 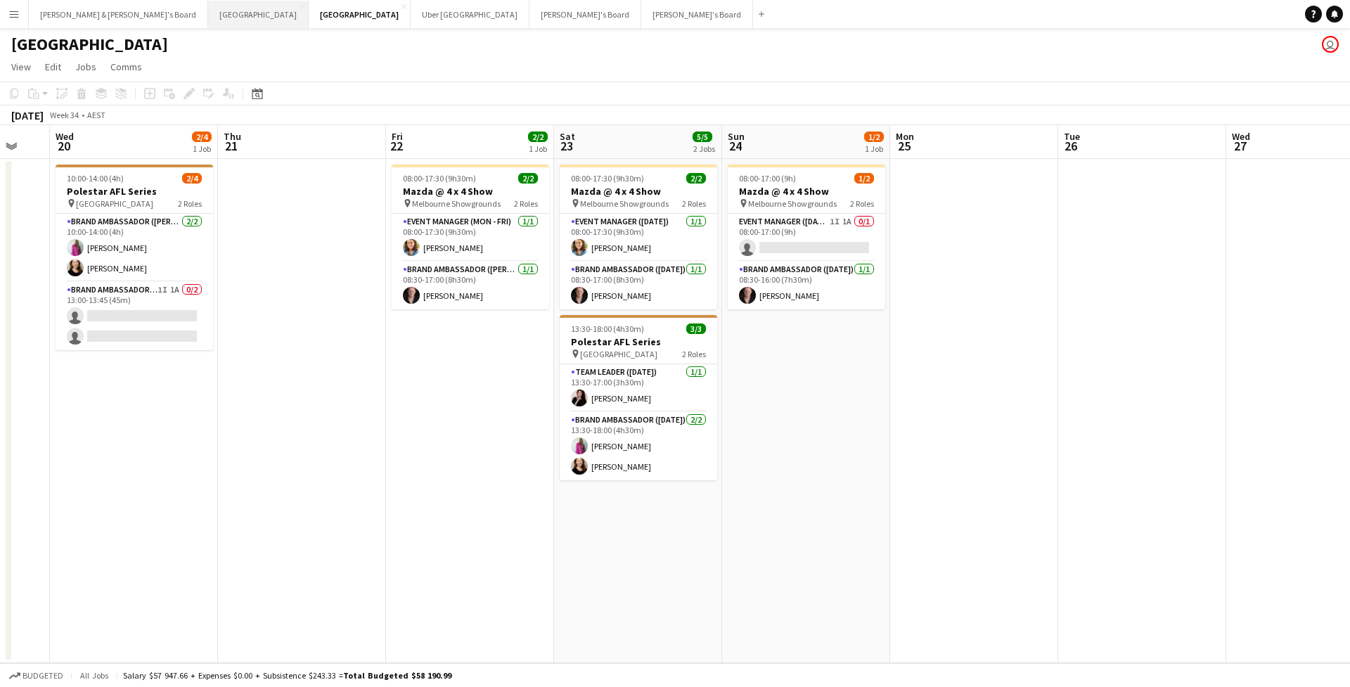 I want to click on span: Week 34, so click(x=64, y=115).